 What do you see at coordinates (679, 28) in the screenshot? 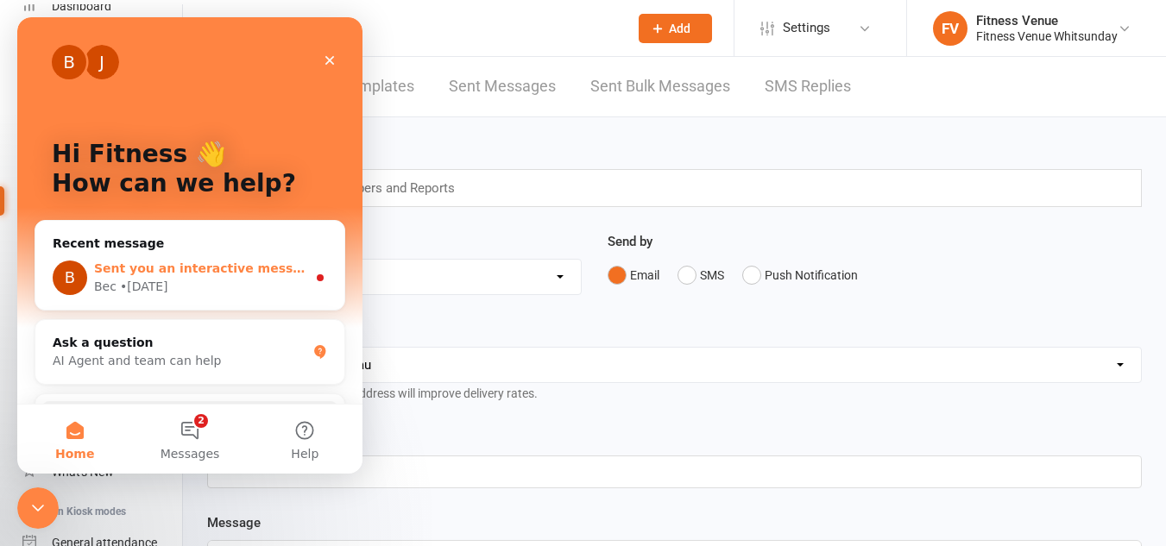
I see `span: Add` at bounding box center [679, 28].